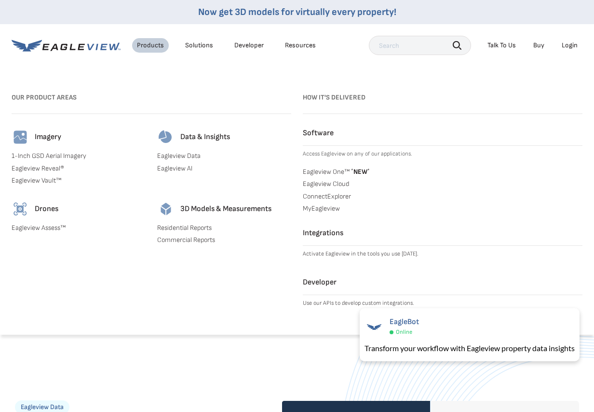 The width and height of the screenshot is (594, 412). Describe the element at coordinates (443, 154) in the screenshot. I see `p: Access Eagleview on any of our applications.` at that location.